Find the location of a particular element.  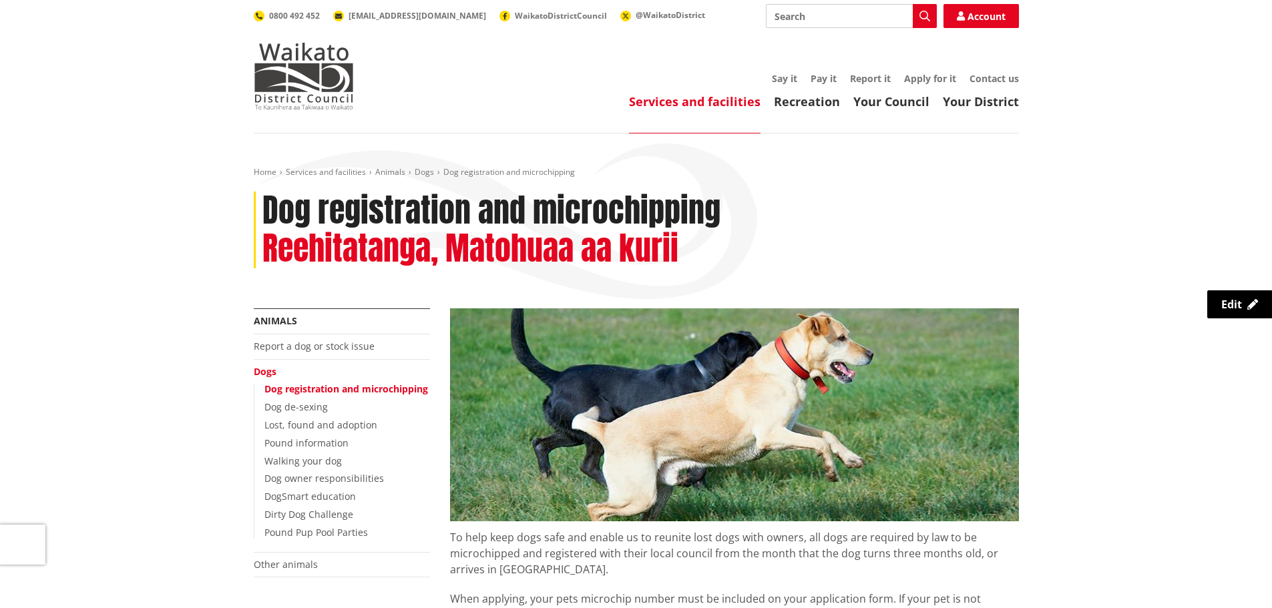

a: Recreation is located at coordinates (806, 101).